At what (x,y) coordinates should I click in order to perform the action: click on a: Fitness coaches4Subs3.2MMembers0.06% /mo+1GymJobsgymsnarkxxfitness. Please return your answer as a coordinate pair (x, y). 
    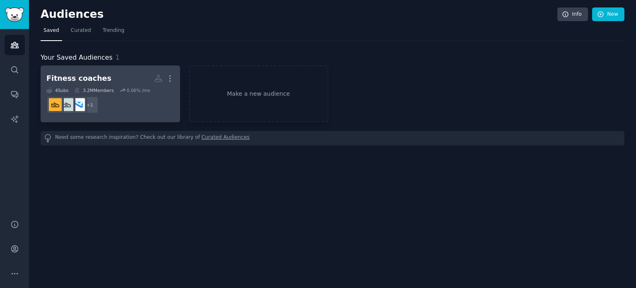
    Looking at the image, I should click on (110, 94).